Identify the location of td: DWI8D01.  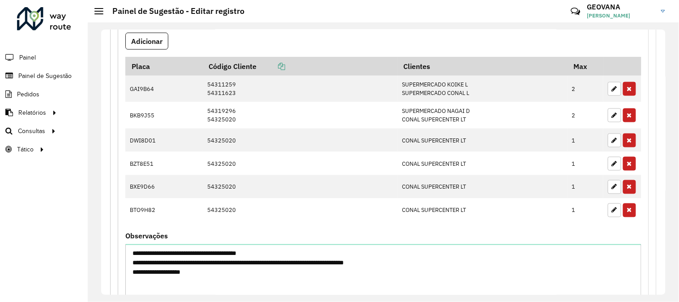
(164, 140).